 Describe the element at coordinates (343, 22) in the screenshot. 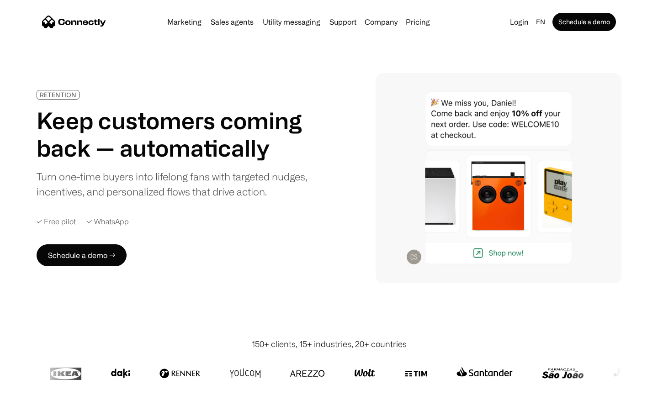

I see `a: Support` at that location.